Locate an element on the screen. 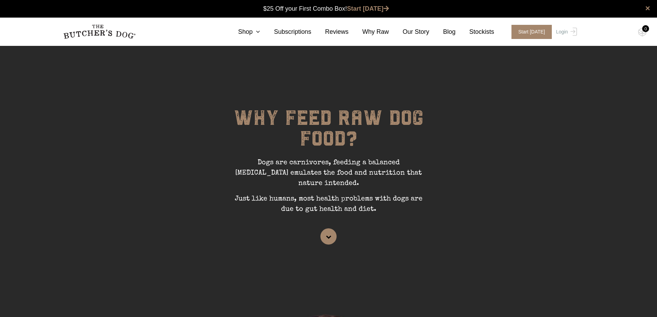 The width and height of the screenshot is (657, 317). a: Reviews is located at coordinates (330, 32).